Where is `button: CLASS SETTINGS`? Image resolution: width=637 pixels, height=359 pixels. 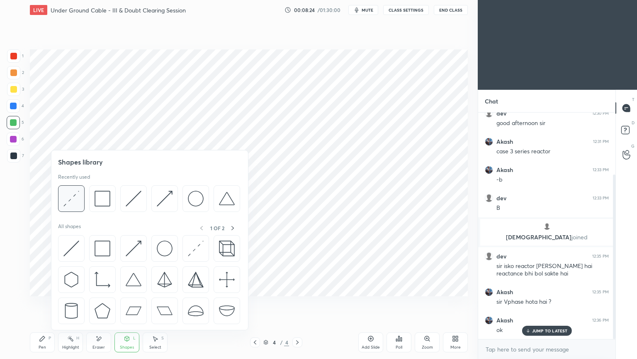 button: CLASS SETTINGS is located at coordinates (406, 10).